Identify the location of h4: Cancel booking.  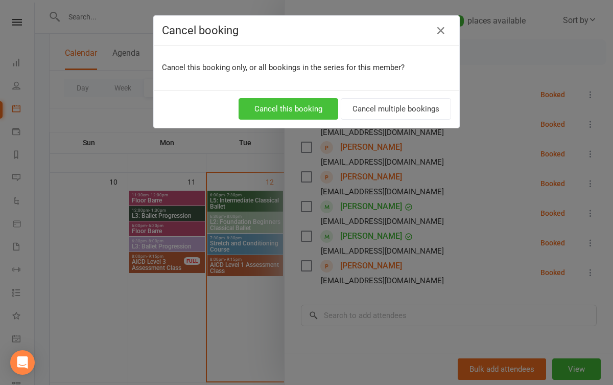
(306, 30).